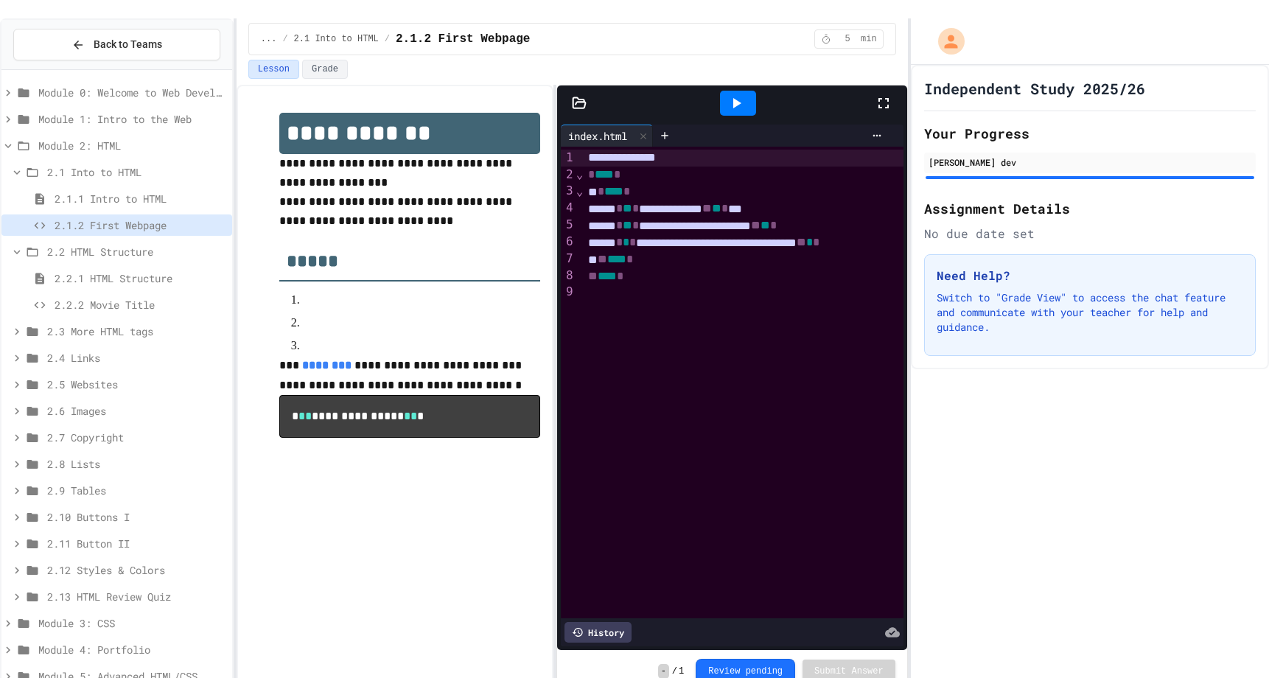  I want to click on button: Grade, so click(325, 69).